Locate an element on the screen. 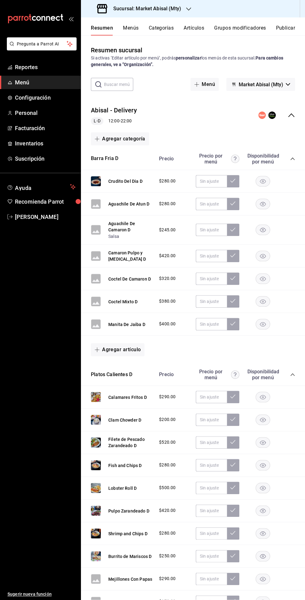 This screenshot has height=600, width=305. span: $250.00 is located at coordinates (167, 556).